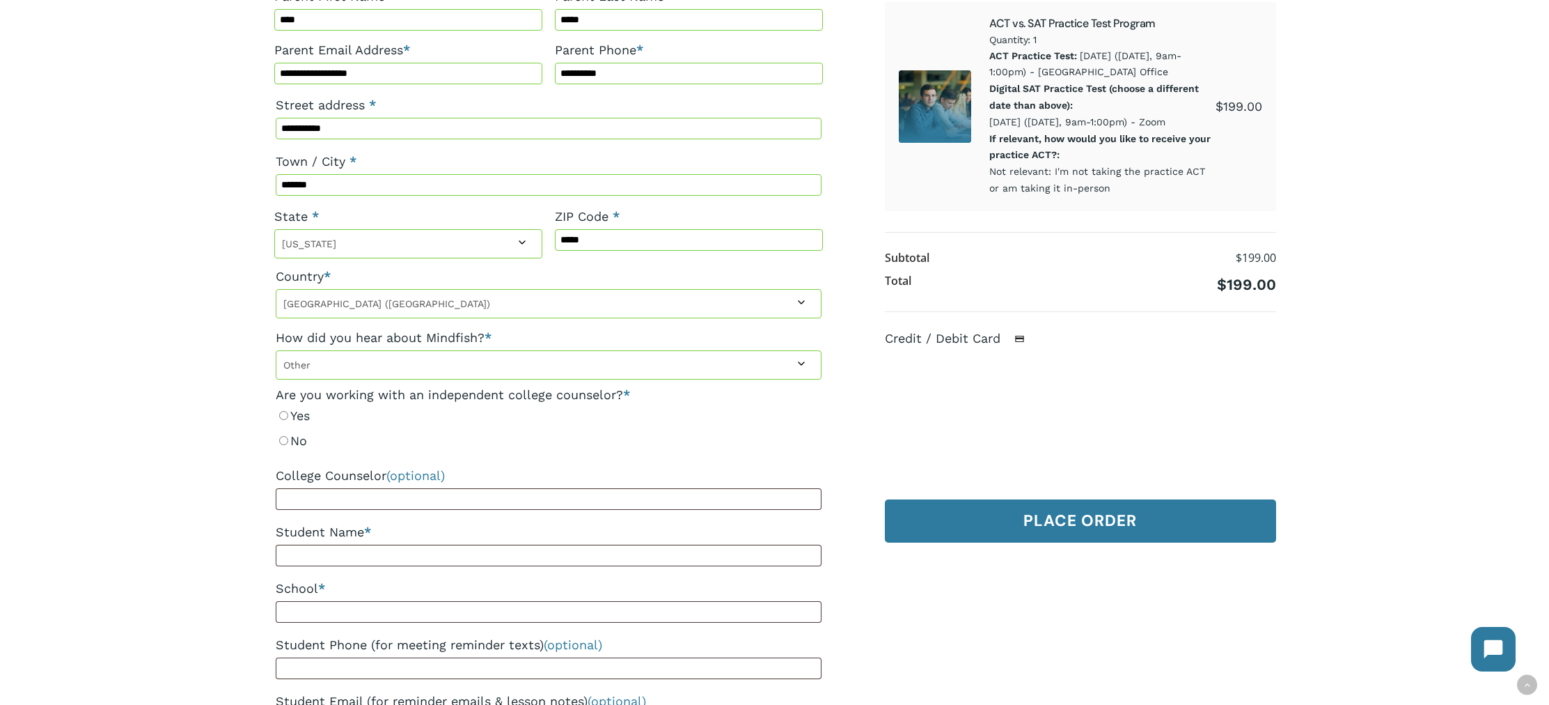  Describe the element at coordinates (1102, 164) in the screenshot. I see `p: Not relevant: I'm not taking the practice ACT or am taking it in-person` at that location.